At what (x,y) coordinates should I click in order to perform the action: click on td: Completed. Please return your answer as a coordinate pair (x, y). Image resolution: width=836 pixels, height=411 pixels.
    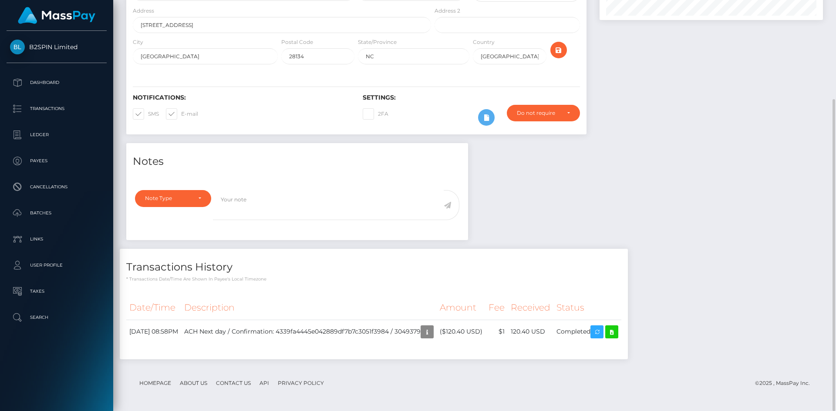
    Looking at the image, I should click on (587, 332).